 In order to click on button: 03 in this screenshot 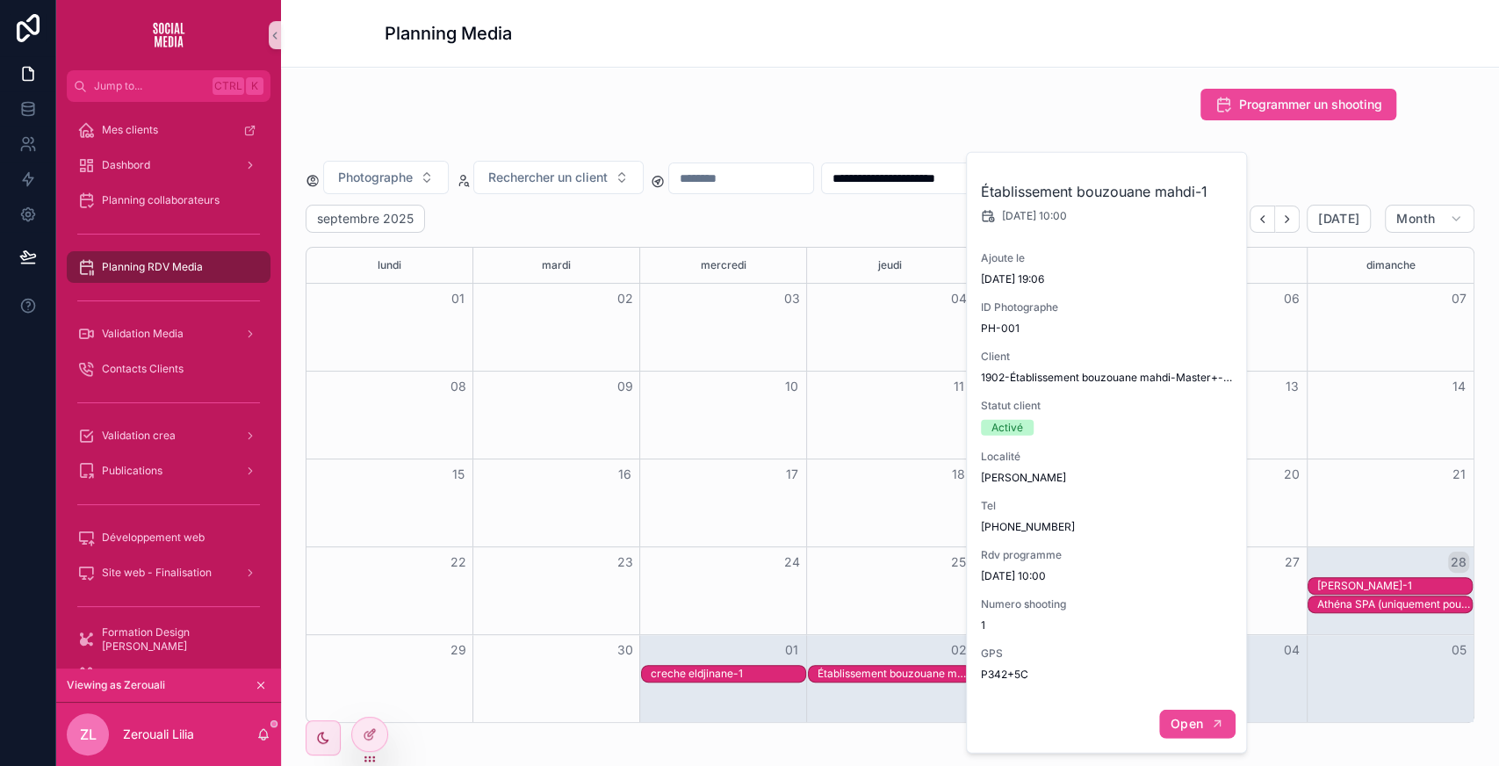, I will do `click(792, 299)`.